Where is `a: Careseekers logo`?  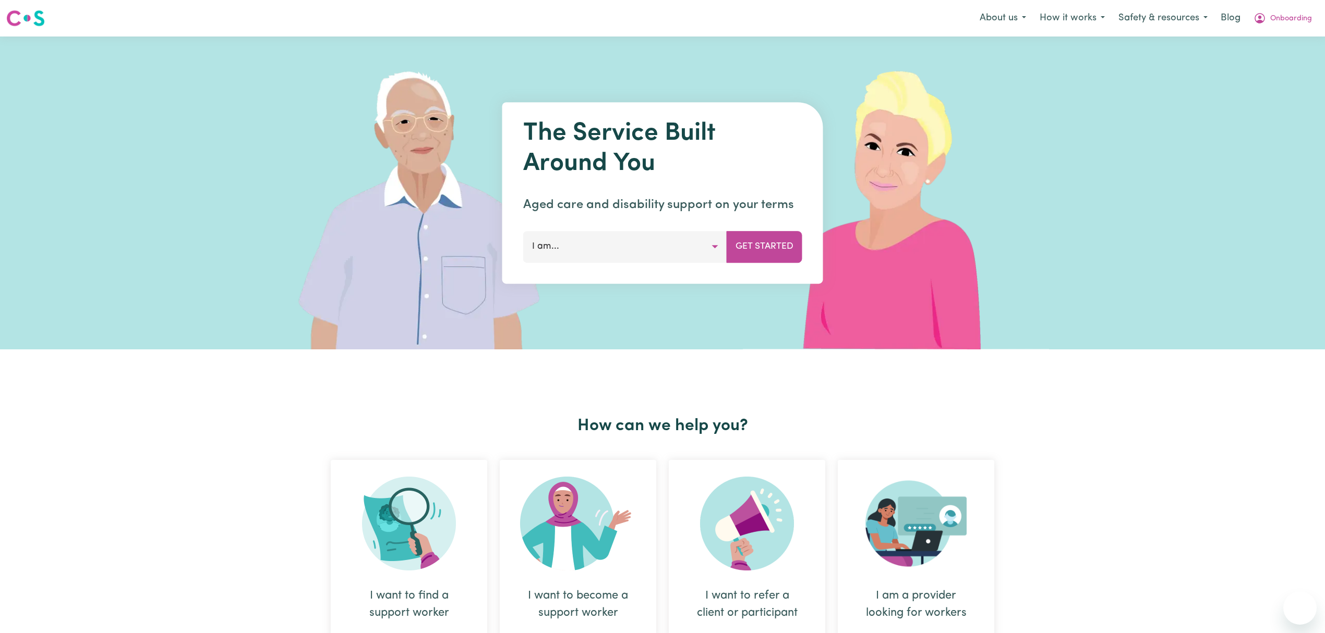
a: Careseekers logo is located at coordinates (26, 18).